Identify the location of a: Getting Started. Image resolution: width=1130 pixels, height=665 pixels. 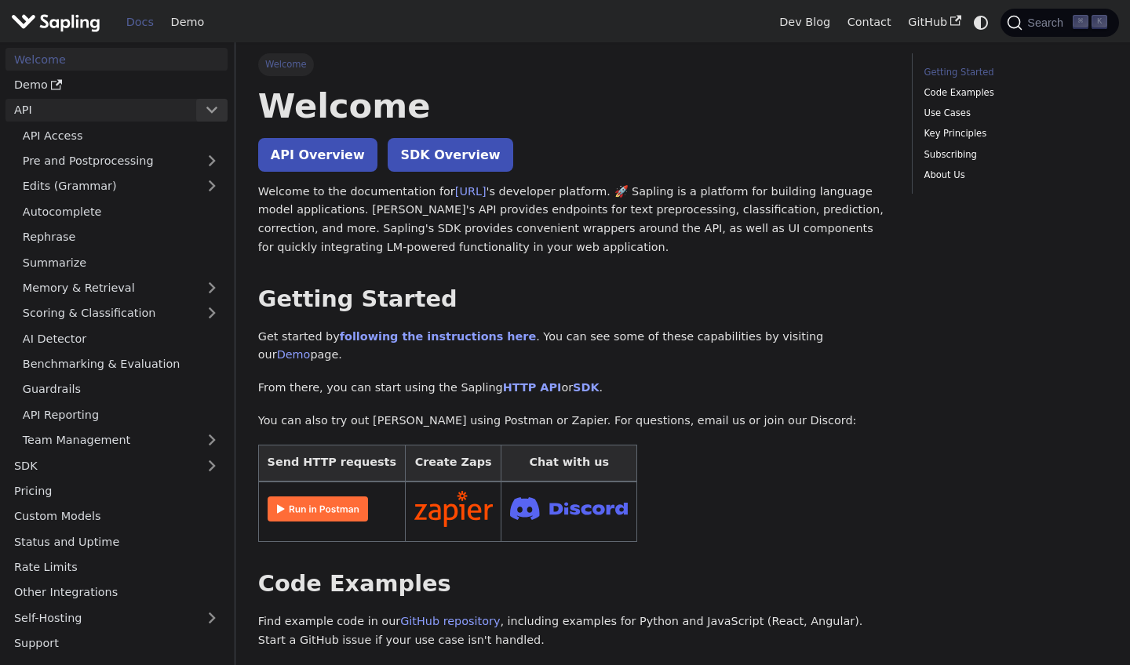
(1013, 72).